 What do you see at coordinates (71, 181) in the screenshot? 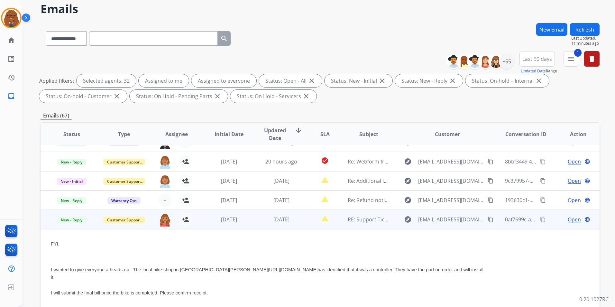
I see `span: New - Initial` at bounding box center [71, 181].